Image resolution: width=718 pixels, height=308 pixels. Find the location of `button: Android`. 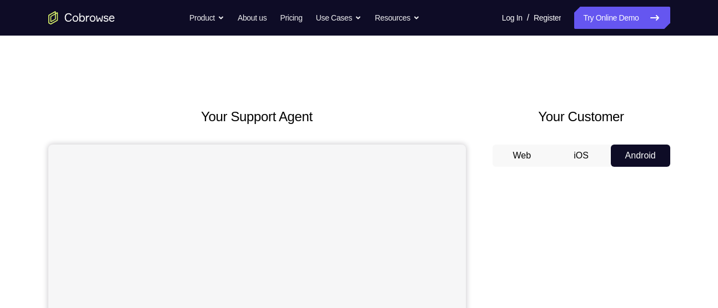

button: Android is located at coordinates (641, 156).